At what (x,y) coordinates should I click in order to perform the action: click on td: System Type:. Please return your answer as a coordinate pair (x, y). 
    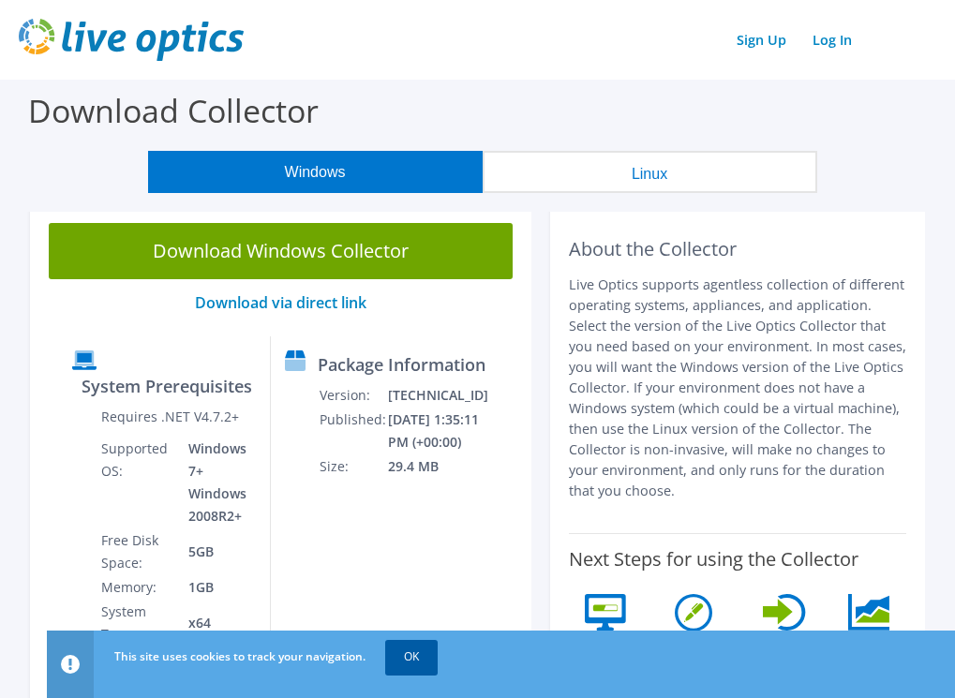
    Looking at the image, I should click on (137, 623).